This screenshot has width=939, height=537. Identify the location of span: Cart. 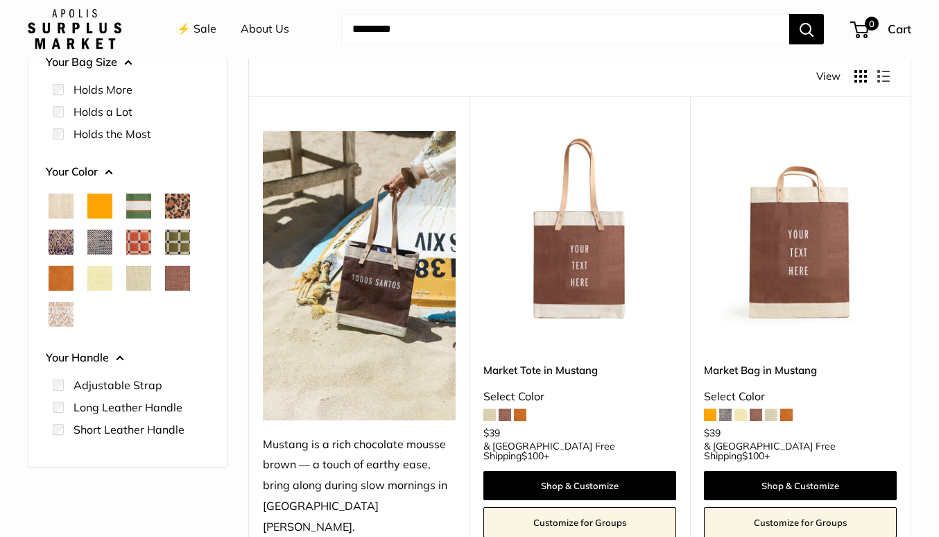
(900, 28).